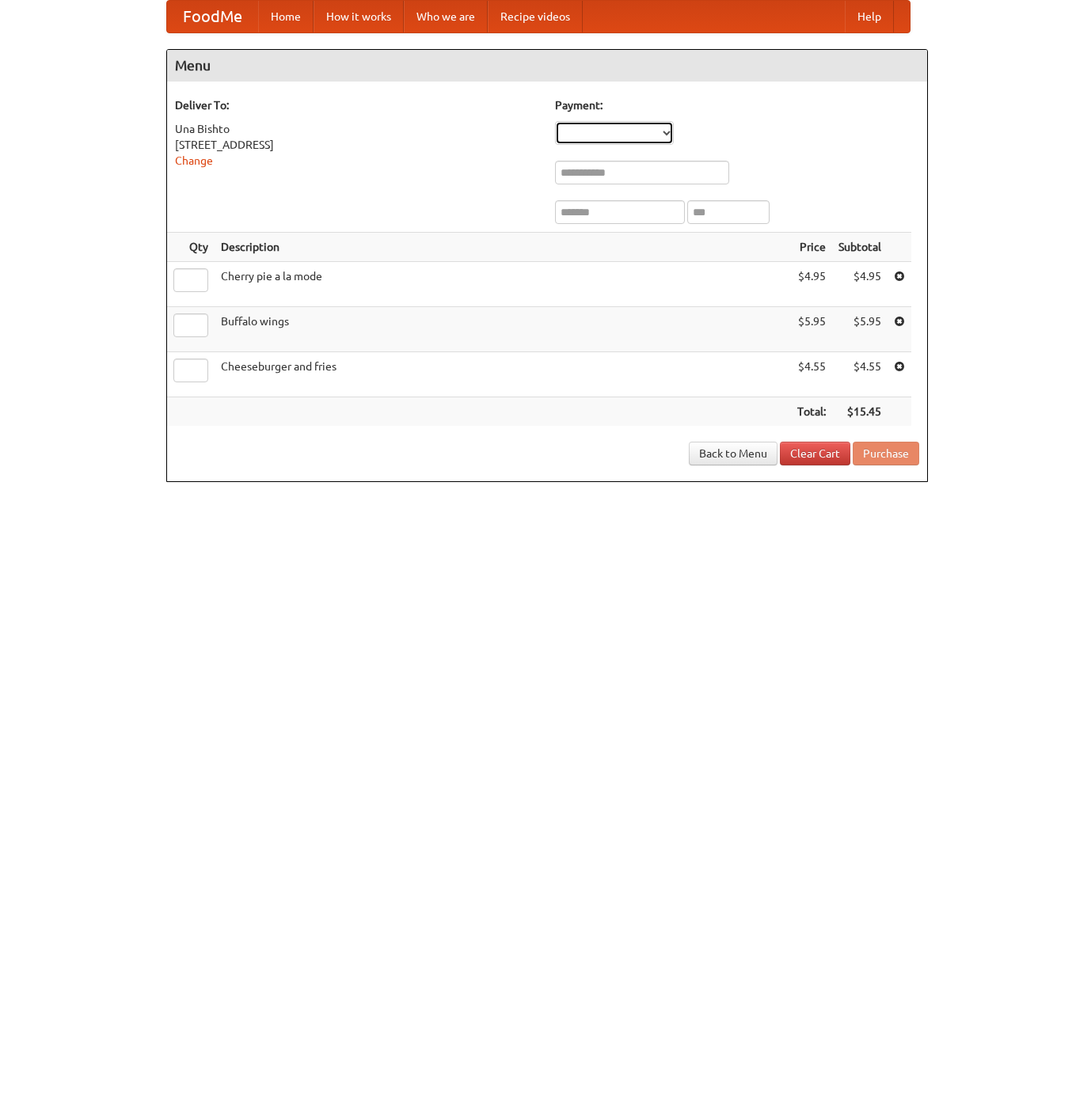 The height and width of the screenshot is (1120, 1076). Describe the element at coordinates (815, 454) in the screenshot. I see `a: Clear Cart` at that location.